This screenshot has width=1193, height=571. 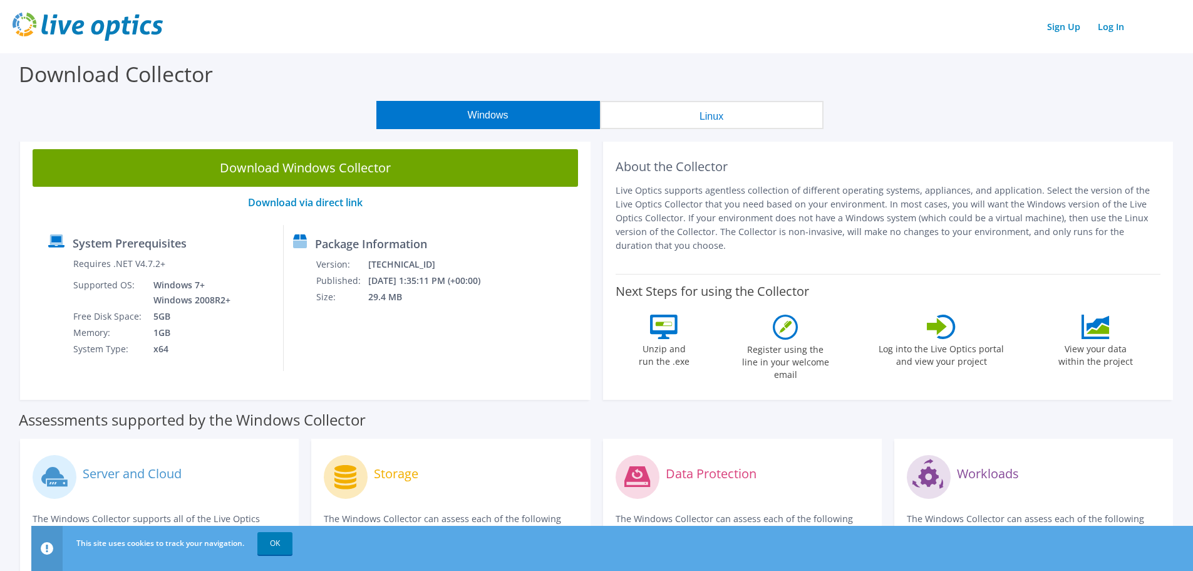 What do you see at coordinates (664, 353) in the screenshot?
I see `label: Unzip and run the .exe` at bounding box center [664, 353].